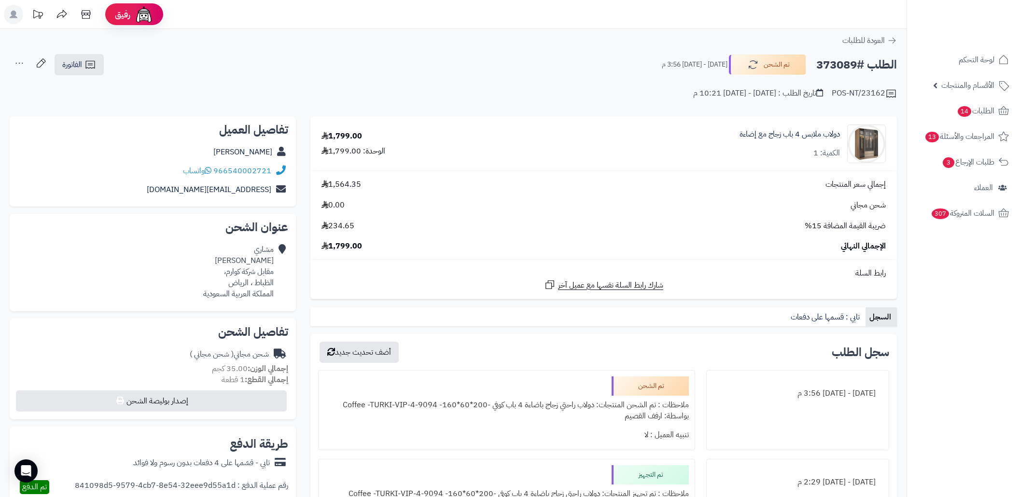  I want to click on span: الفاتورة, so click(72, 65).